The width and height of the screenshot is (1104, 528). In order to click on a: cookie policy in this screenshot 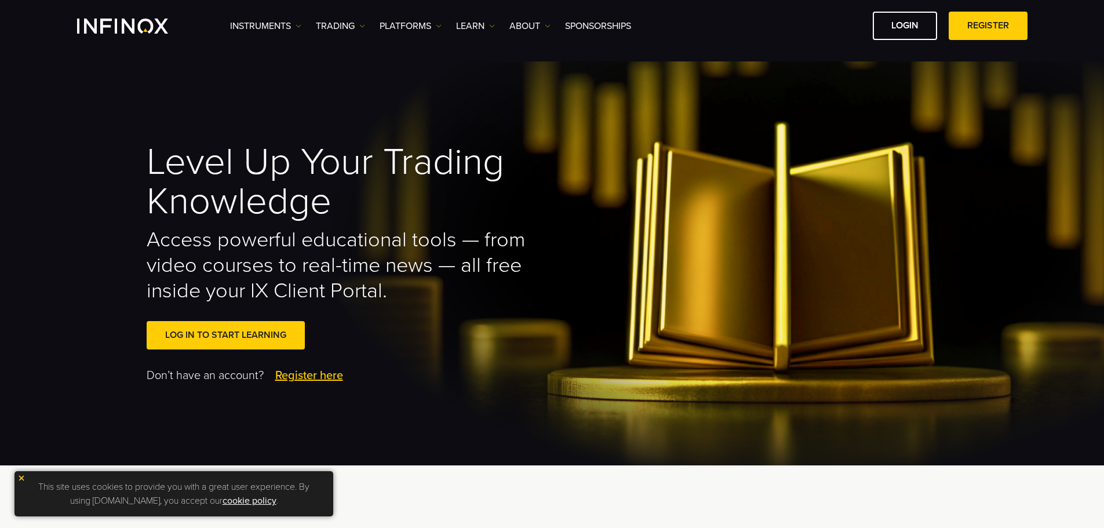, I will do `click(249, 500)`.